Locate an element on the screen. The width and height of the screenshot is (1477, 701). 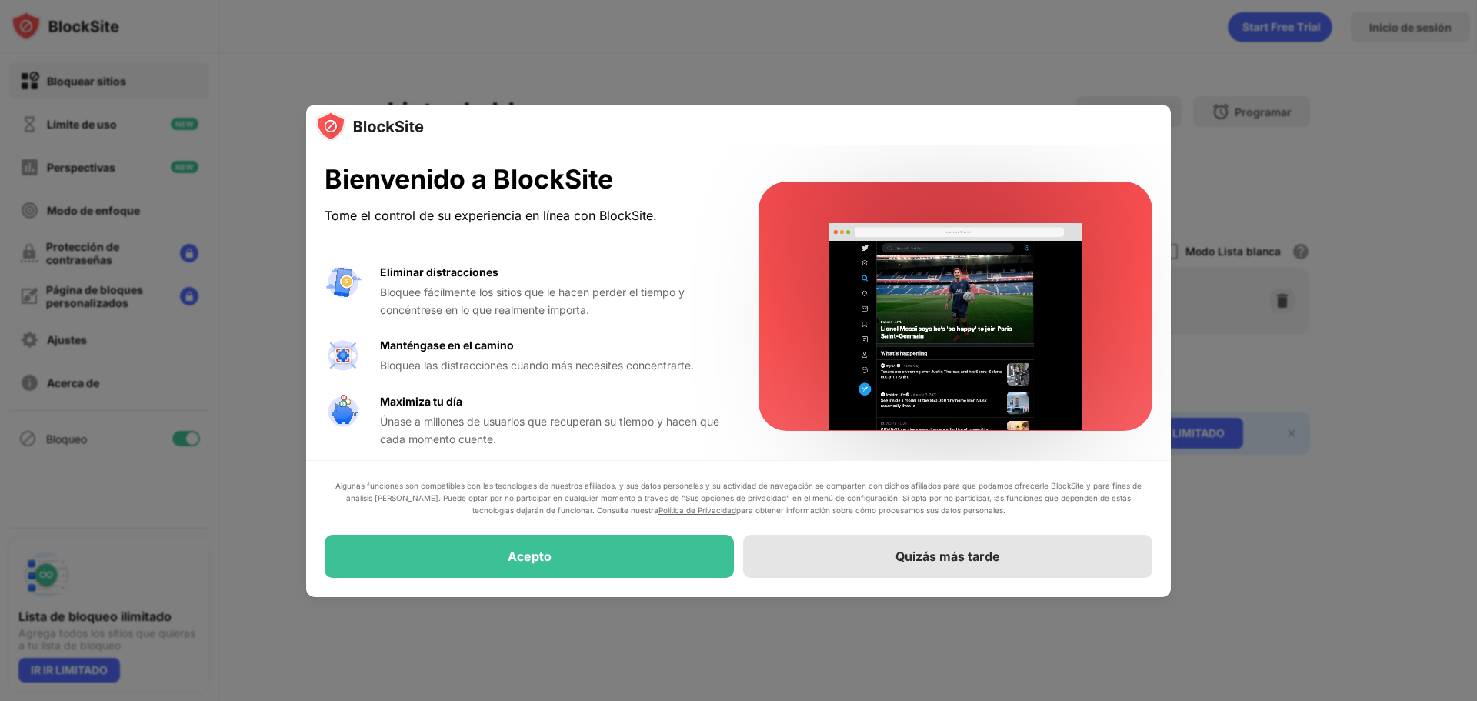
font: Manténgase en el camino is located at coordinates (447, 345).